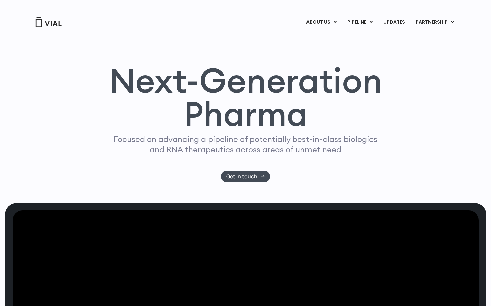 The height and width of the screenshot is (306, 491). Describe the element at coordinates (321, 22) in the screenshot. I see `a: ABOUT USMenu Toggle` at that location.